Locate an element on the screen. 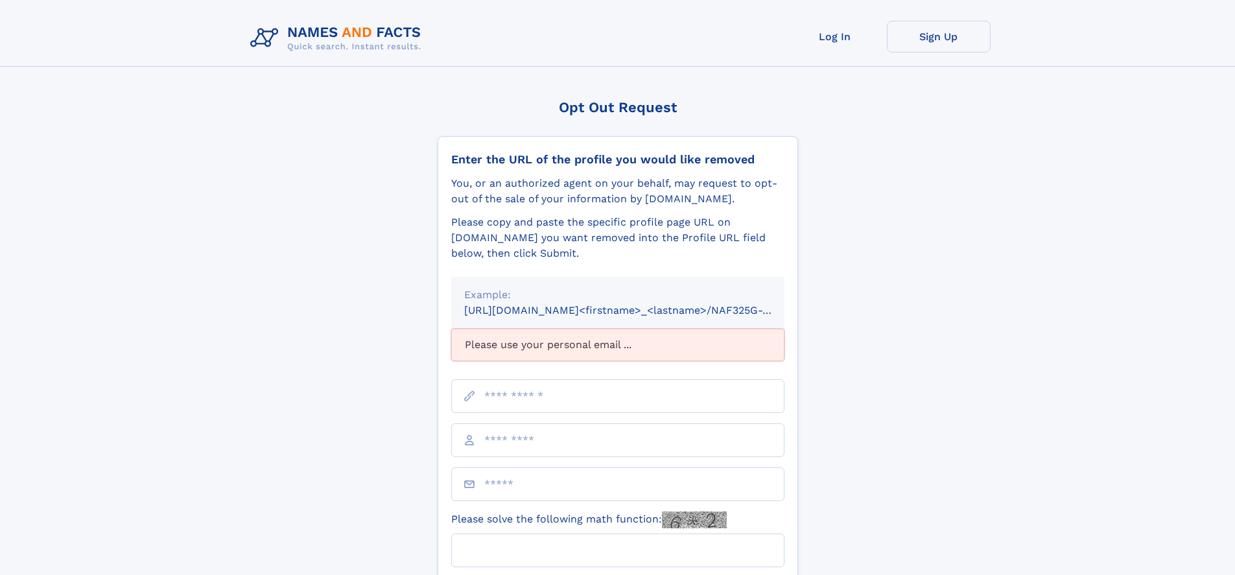  label: Please solve the following math function: is located at coordinates (589, 520).